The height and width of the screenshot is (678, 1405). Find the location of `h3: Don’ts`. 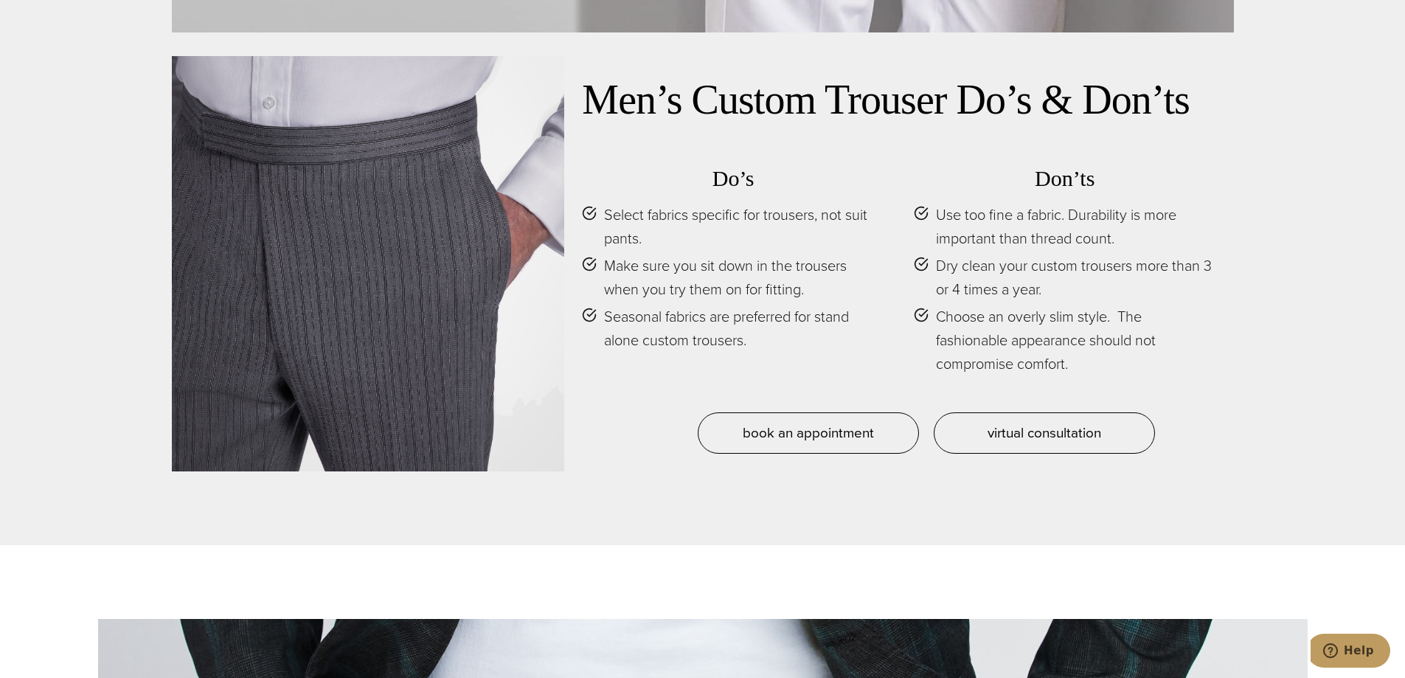

h3: Don’ts is located at coordinates (1065, 178).